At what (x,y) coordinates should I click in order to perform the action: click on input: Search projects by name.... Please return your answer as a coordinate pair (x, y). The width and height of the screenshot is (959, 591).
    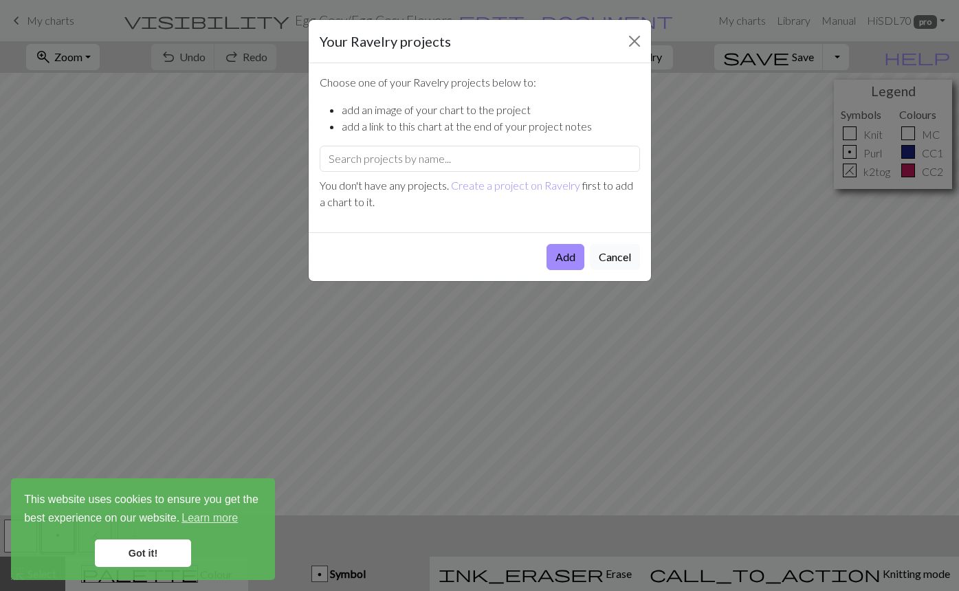
    Looking at the image, I should click on (480, 159).